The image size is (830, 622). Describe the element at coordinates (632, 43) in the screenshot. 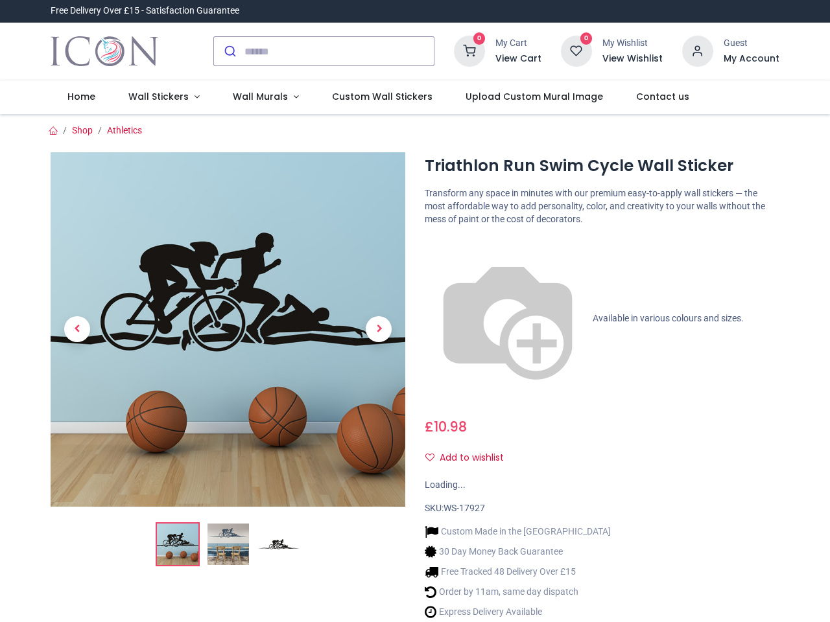

I see `div: My Wishlist` at that location.